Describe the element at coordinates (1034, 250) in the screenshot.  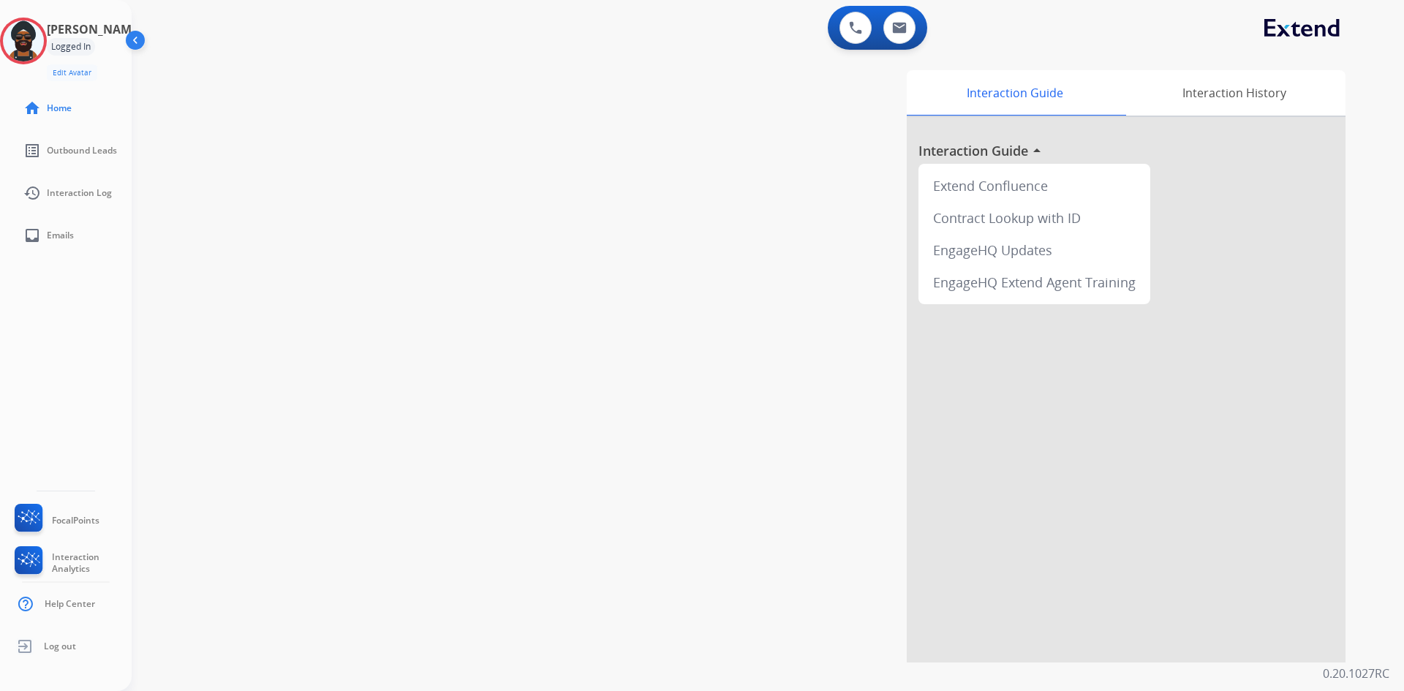
I see `div: EngageHQ Updates` at that location.